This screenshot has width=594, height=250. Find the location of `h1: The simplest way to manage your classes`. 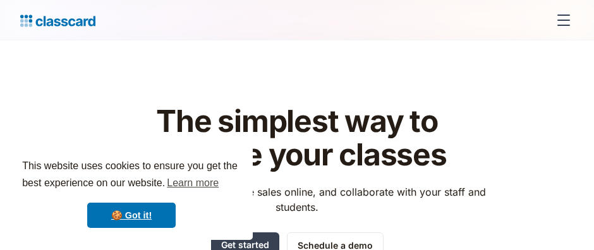

h1: The simplest way to manage your classes is located at coordinates (297, 138).